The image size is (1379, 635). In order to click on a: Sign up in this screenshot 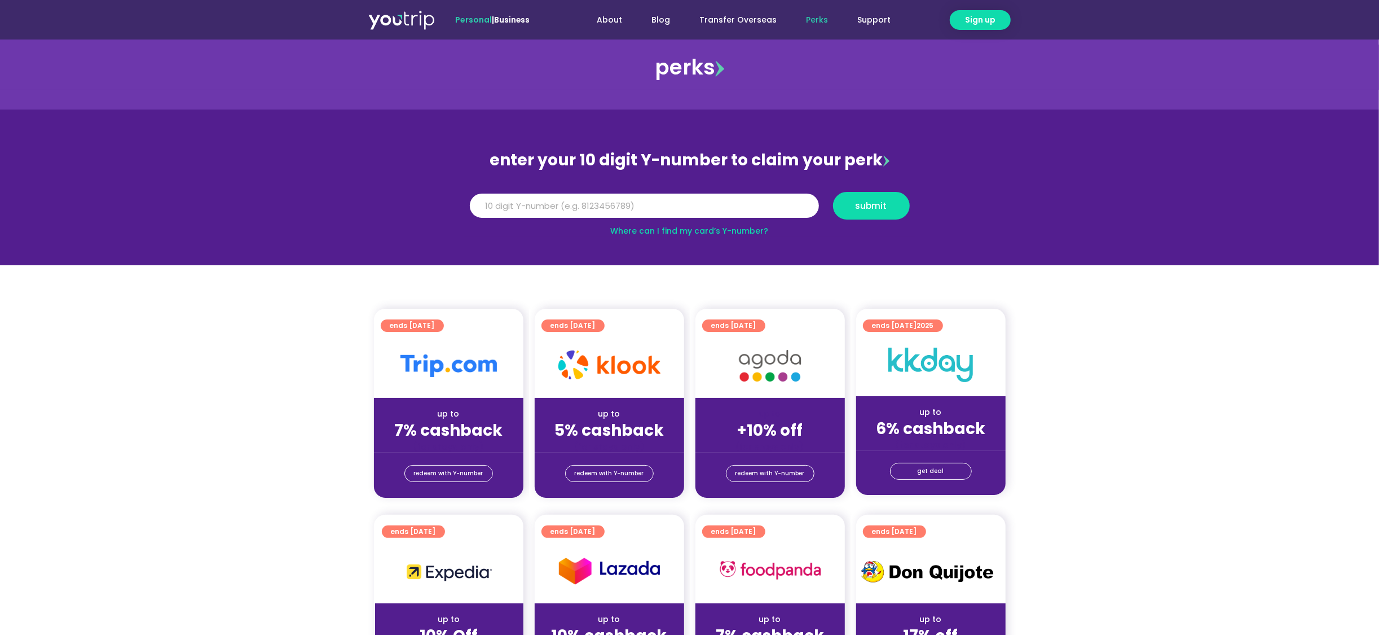, I will do `click(980, 20)`.